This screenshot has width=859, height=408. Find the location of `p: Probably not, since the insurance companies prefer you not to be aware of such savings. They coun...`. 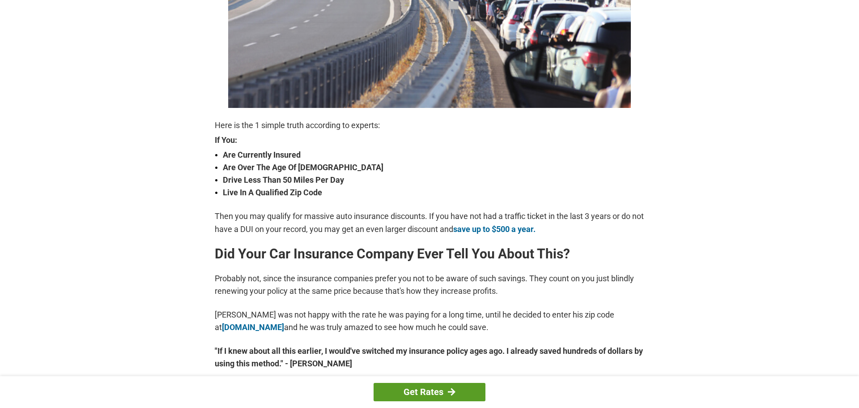

p: Probably not, since the insurance companies prefer you not to be aware of such savings. They coun... is located at coordinates (430, 285).